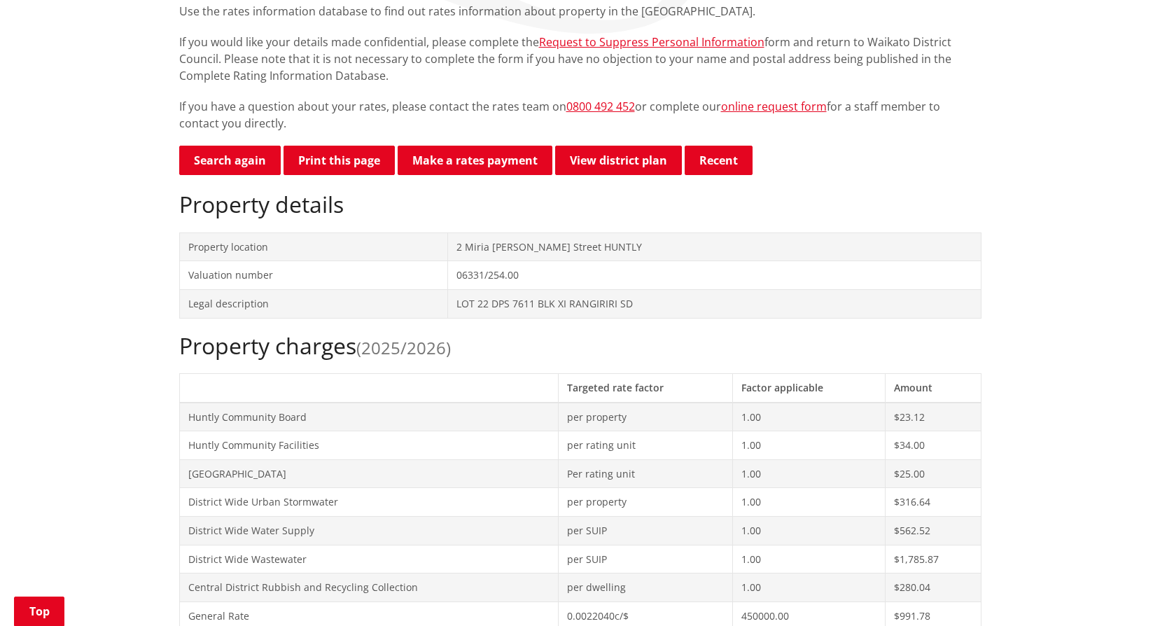 The width and height of the screenshot is (1160, 626). What do you see at coordinates (933, 587) in the screenshot?
I see `td: $280.04` at bounding box center [933, 587].